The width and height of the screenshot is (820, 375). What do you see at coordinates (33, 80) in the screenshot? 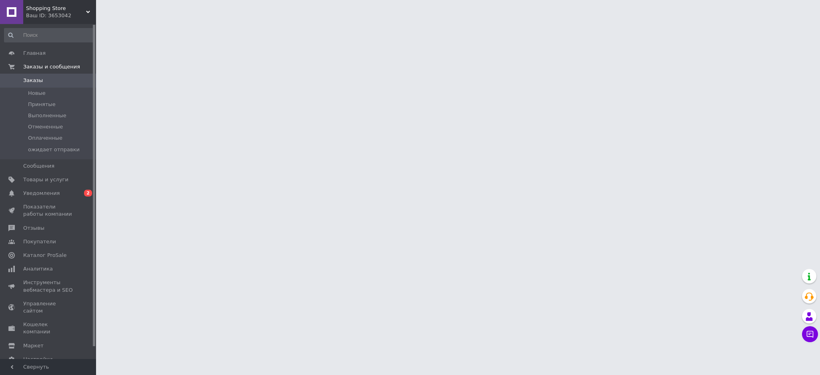
I see `span: Заказы` at bounding box center [33, 80].